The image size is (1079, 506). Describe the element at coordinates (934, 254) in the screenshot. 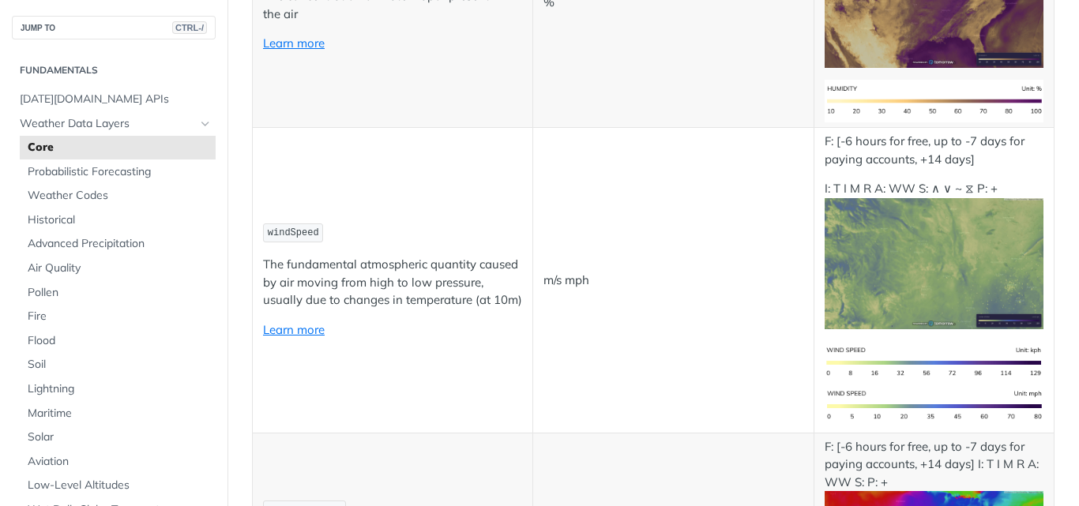

I see `p: I: T I M R A: WW S: ∧ ∨ ~ ⧖ P: +` at that location.